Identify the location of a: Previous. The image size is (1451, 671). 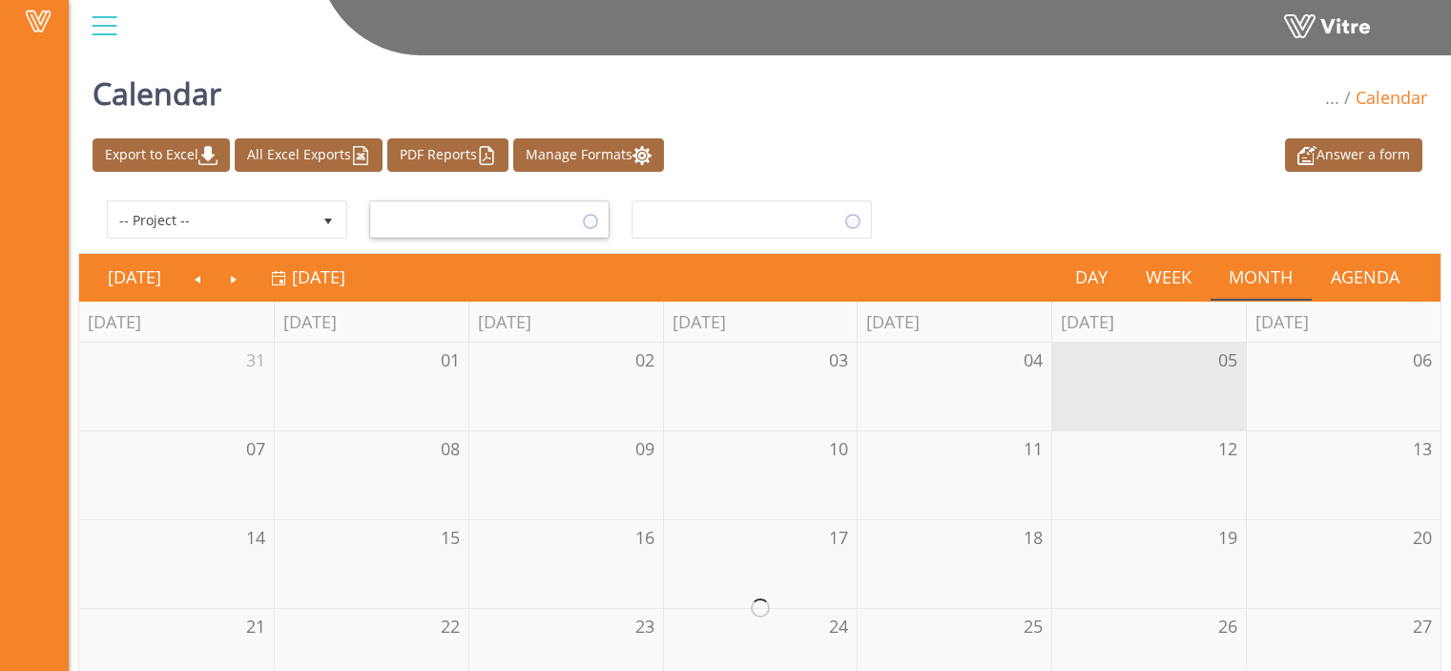
(198, 277).